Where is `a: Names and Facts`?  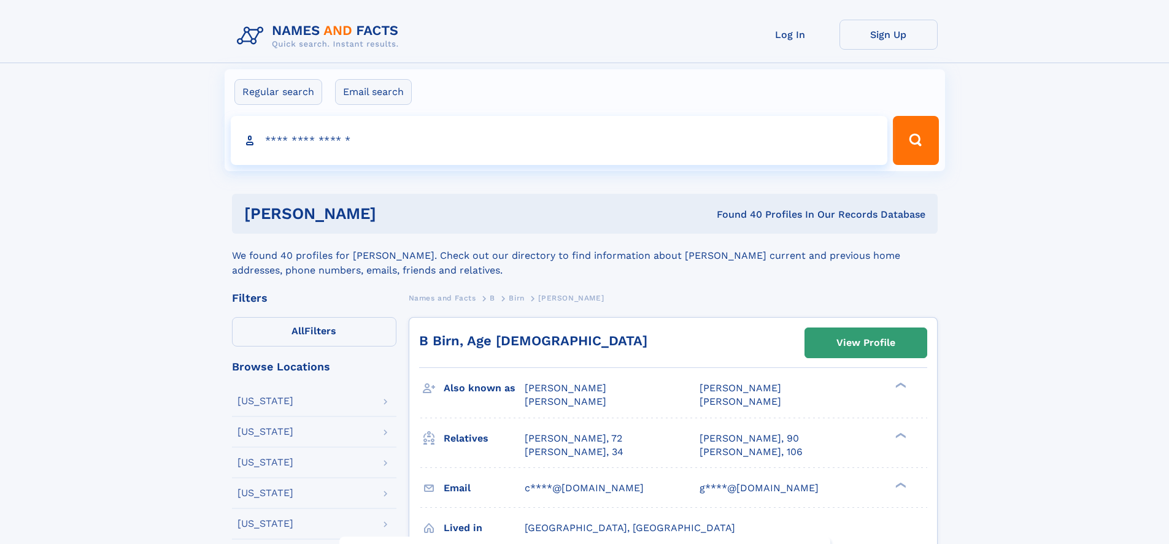
a: Names and Facts is located at coordinates (442, 298).